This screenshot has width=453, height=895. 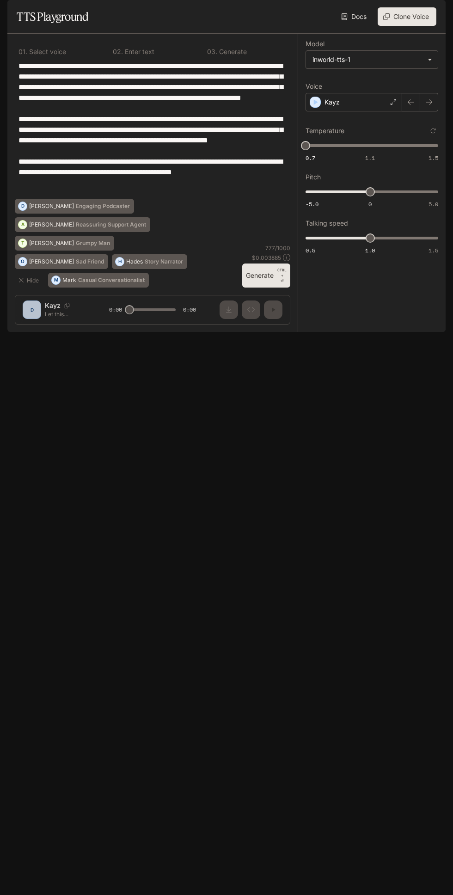 I want to click on p: CTRL +, so click(x=282, y=273).